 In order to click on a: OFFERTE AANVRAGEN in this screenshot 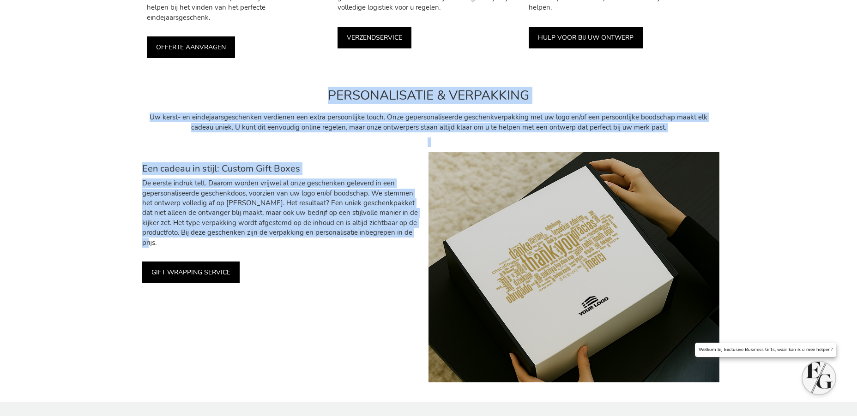, I will do `click(191, 47)`.